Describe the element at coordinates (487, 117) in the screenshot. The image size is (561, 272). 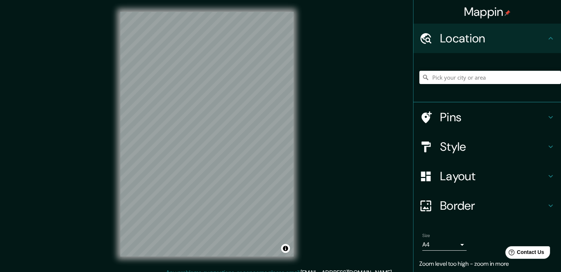
I see `div: Pins` at that location.